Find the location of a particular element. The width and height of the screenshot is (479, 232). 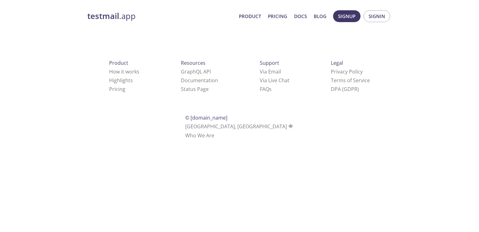

a: Terms of Service is located at coordinates (350, 80).